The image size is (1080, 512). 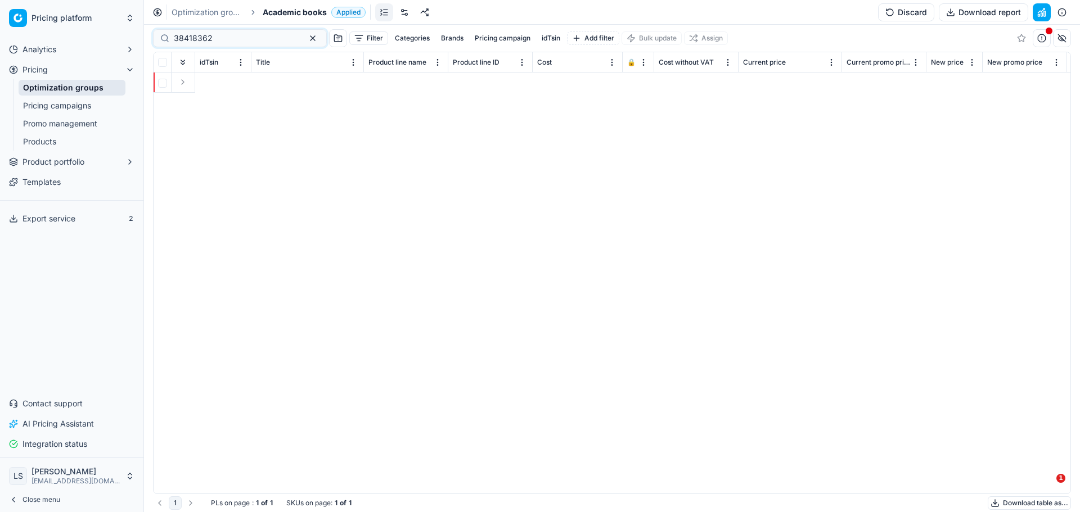 What do you see at coordinates (397, 62) in the screenshot?
I see `span: Product line name` at bounding box center [397, 62].